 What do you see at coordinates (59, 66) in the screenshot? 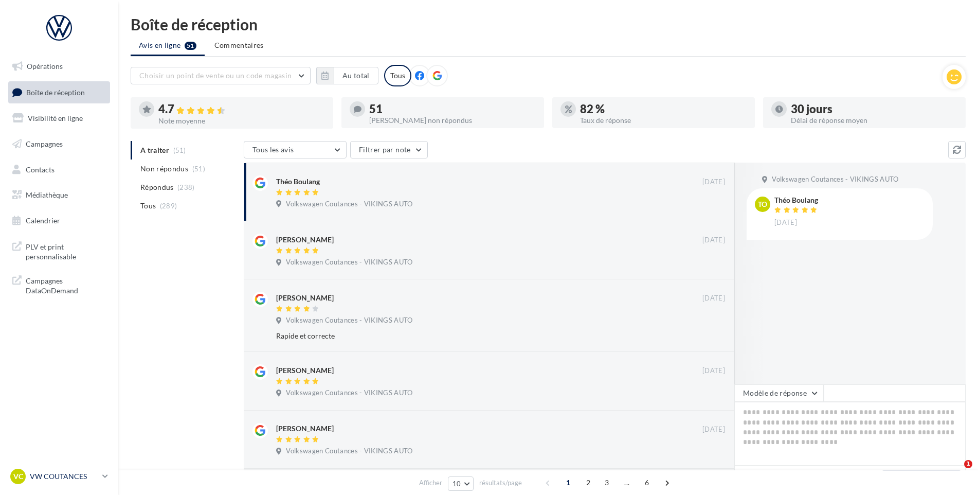
I see `a: Opérations` at bounding box center [59, 66].